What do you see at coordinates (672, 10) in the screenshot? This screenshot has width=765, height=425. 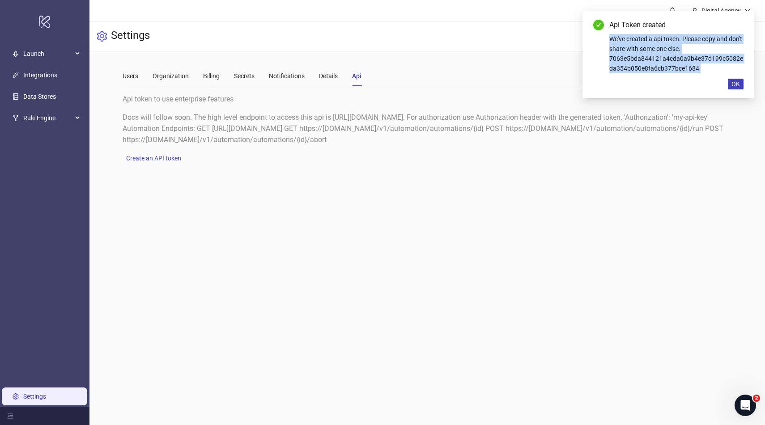 I see `span: bell` at bounding box center [672, 10].